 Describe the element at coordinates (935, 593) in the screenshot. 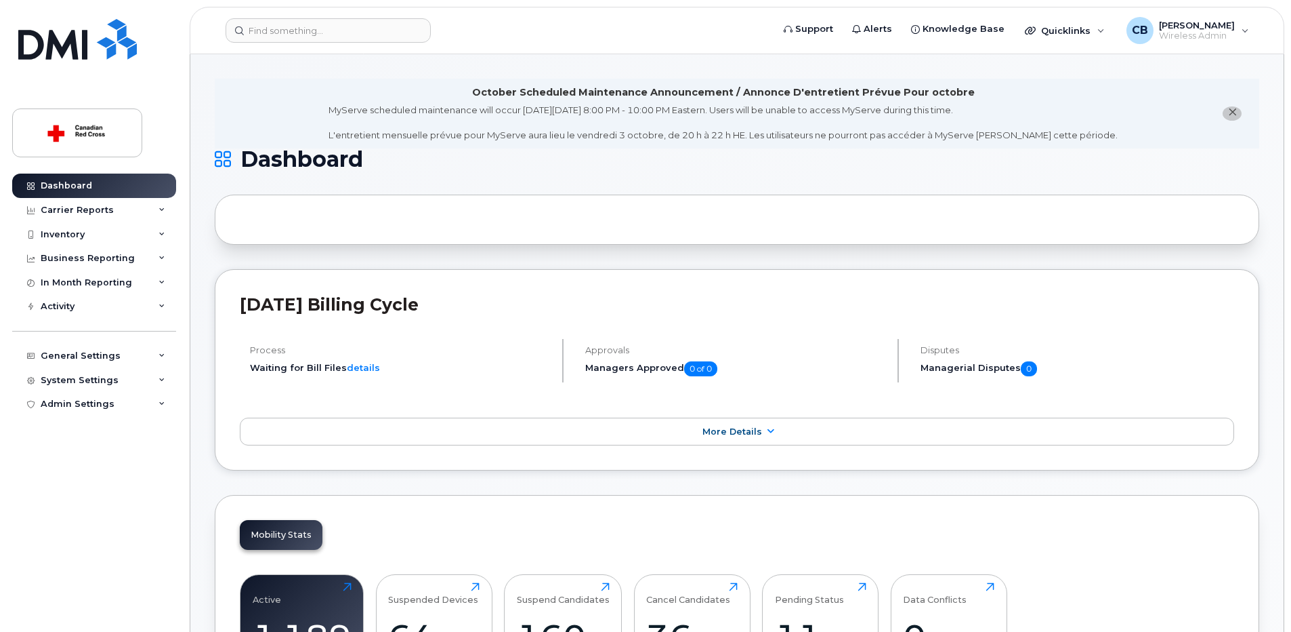

I see `div: Data Conflicts` at that location.